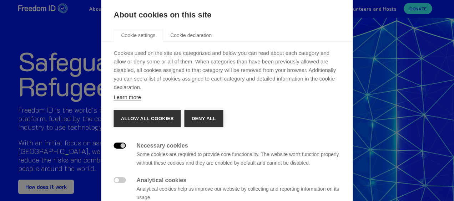 The height and width of the screenshot is (201, 454). What do you see at coordinates (163, 146) in the screenshot?
I see `strong: Necessary cookies` at bounding box center [163, 146].